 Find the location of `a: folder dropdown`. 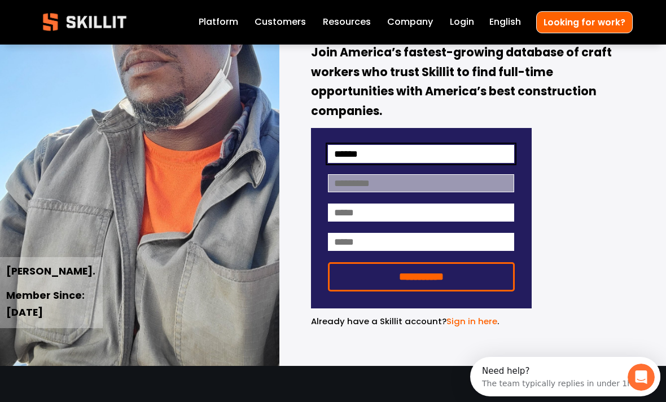

a: folder dropdown is located at coordinates (346, 23).